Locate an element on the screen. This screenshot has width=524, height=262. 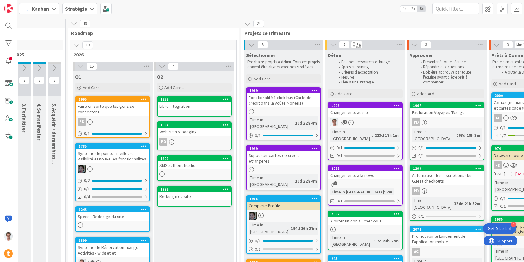
span: 7 is located at coordinates (344, 45).